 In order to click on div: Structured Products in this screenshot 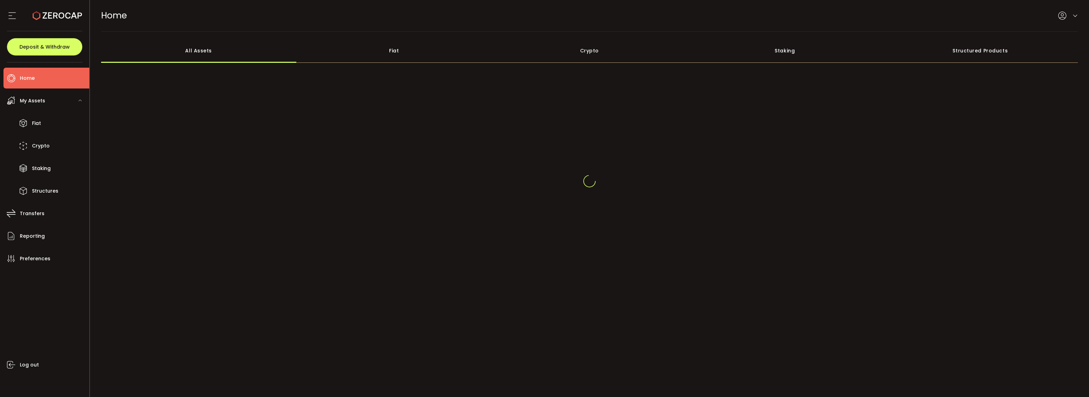, I will do `click(980, 51)`.